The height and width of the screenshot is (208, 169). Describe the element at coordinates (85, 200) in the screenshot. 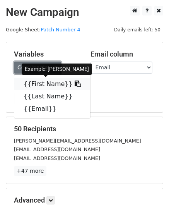

I see `h5: Advanced` at that location.